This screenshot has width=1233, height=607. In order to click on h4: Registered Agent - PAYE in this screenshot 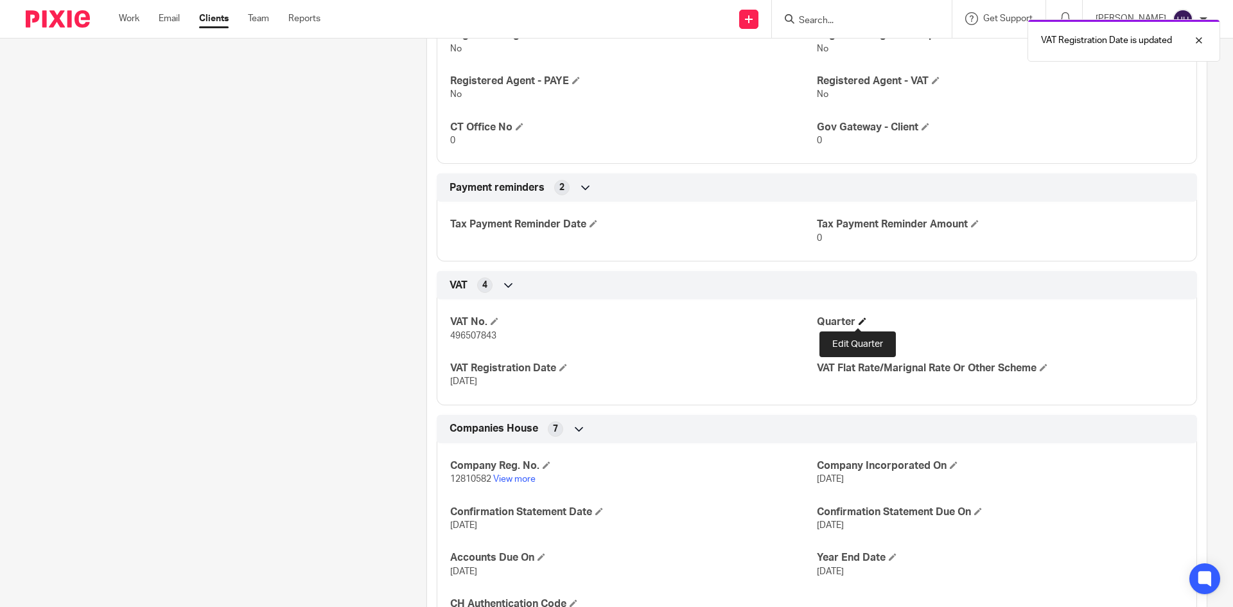, I will do `click(633, 81)`.